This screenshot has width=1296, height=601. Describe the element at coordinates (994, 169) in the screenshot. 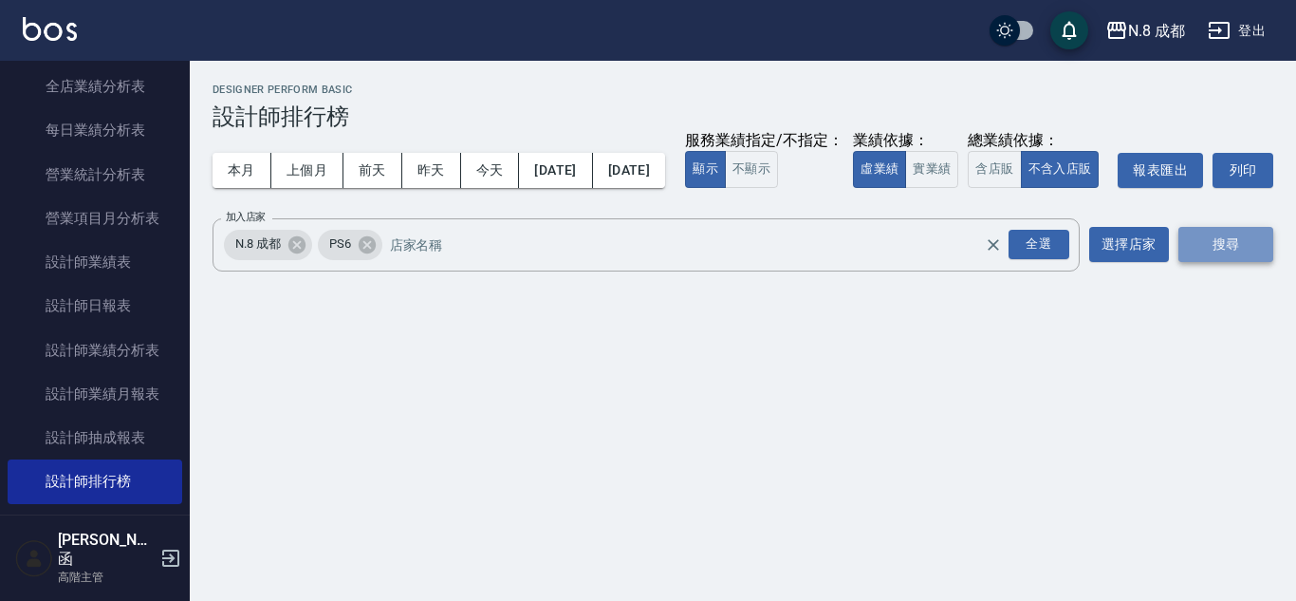

I see `button: 含店販` at that location.